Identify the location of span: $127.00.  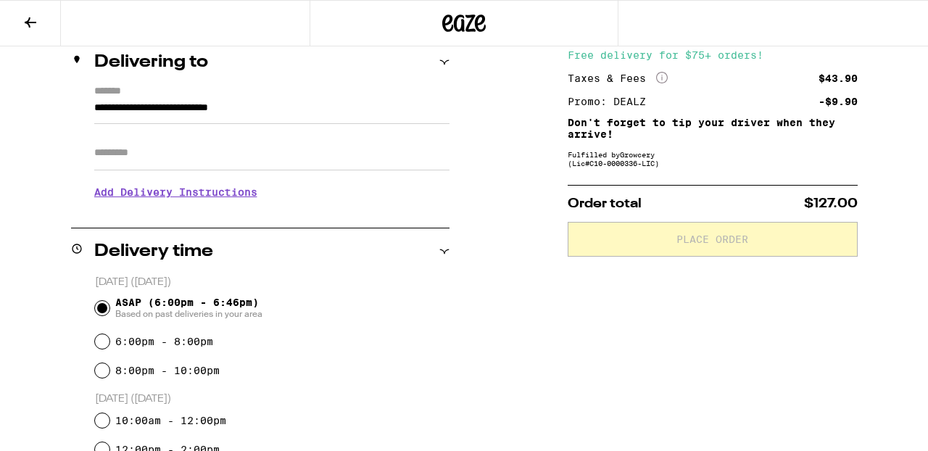
(831, 204).